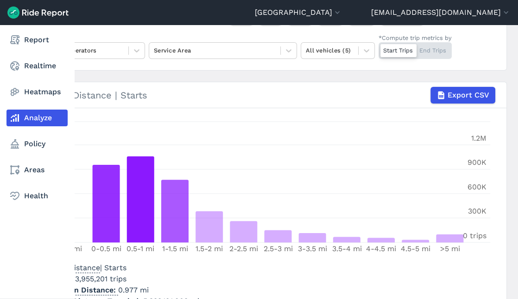 Image resolution: width=518 pixels, height=299 pixels. Describe the element at coordinates (469, 95) in the screenshot. I see `span: Export CSV` at that location.